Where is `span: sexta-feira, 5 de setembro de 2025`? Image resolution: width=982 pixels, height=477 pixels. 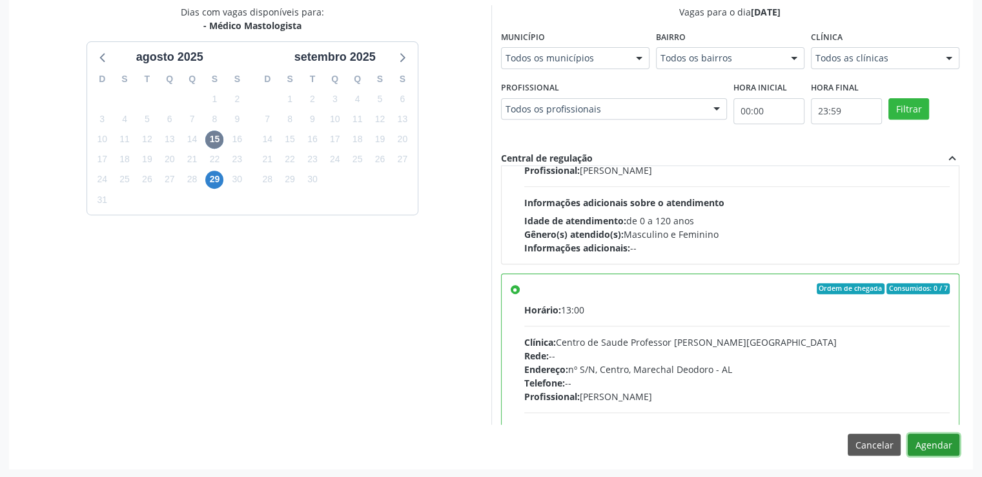 span: sexta-feira, 5 de setembro de 2025 is located at coordinates (380, 99).